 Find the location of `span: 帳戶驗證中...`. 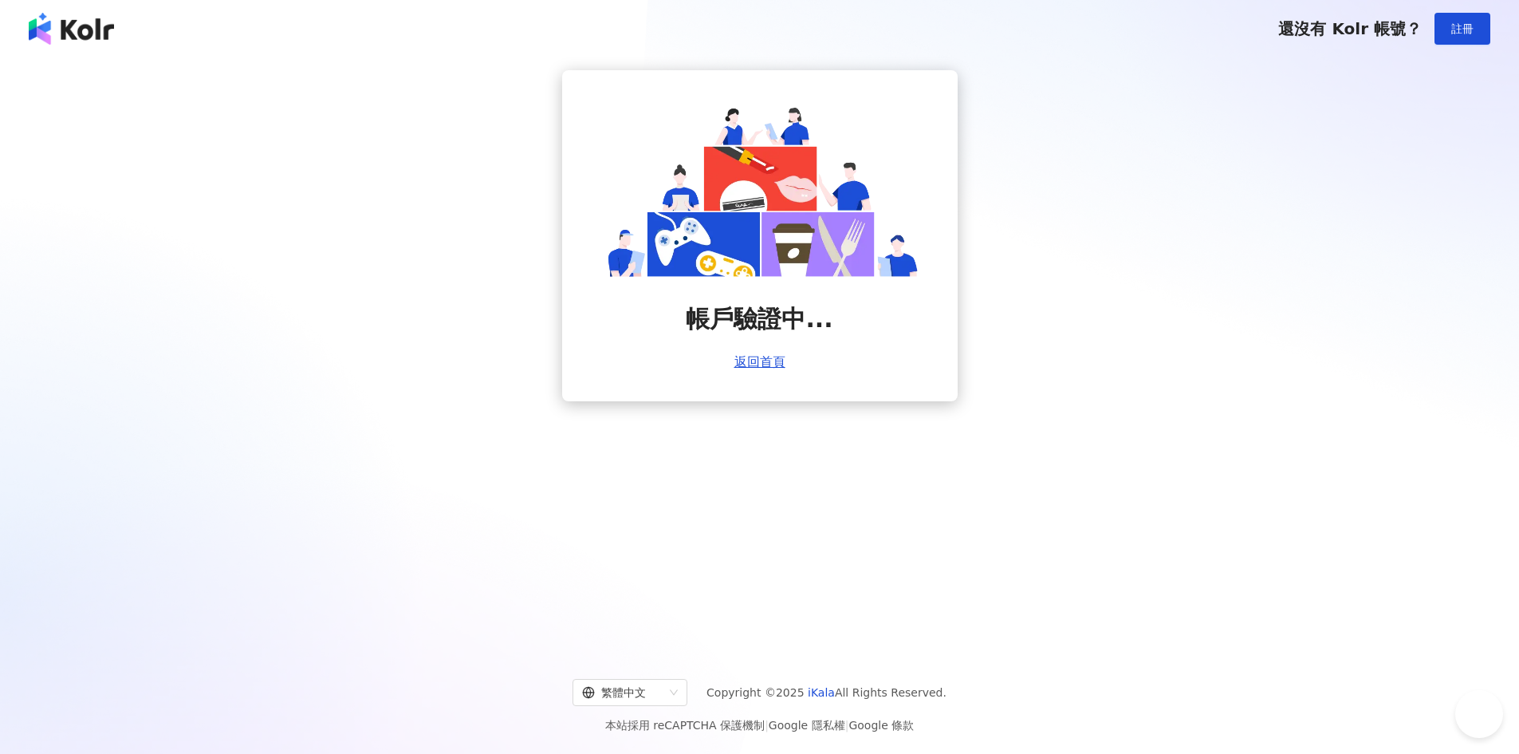

span: 帳戶驗證中... is located at coordinates (759, 319).